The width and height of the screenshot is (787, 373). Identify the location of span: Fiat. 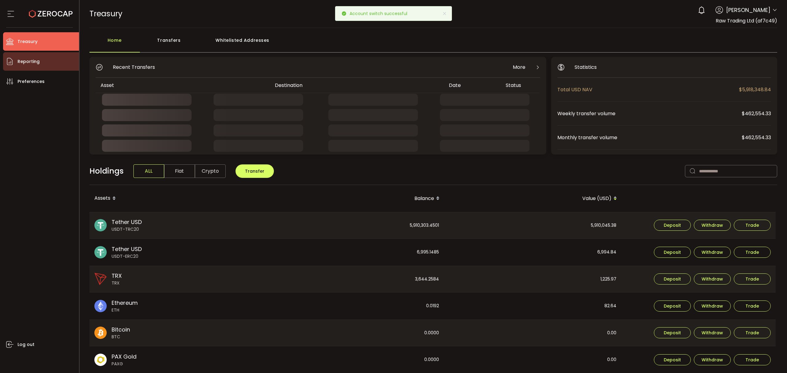
(179, 171).